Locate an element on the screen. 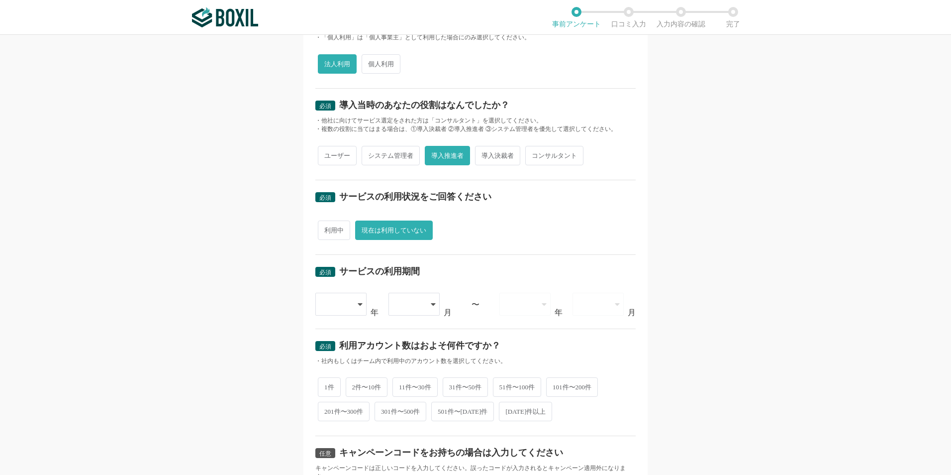  span: ユーザー is located at coordinates (337, 155).